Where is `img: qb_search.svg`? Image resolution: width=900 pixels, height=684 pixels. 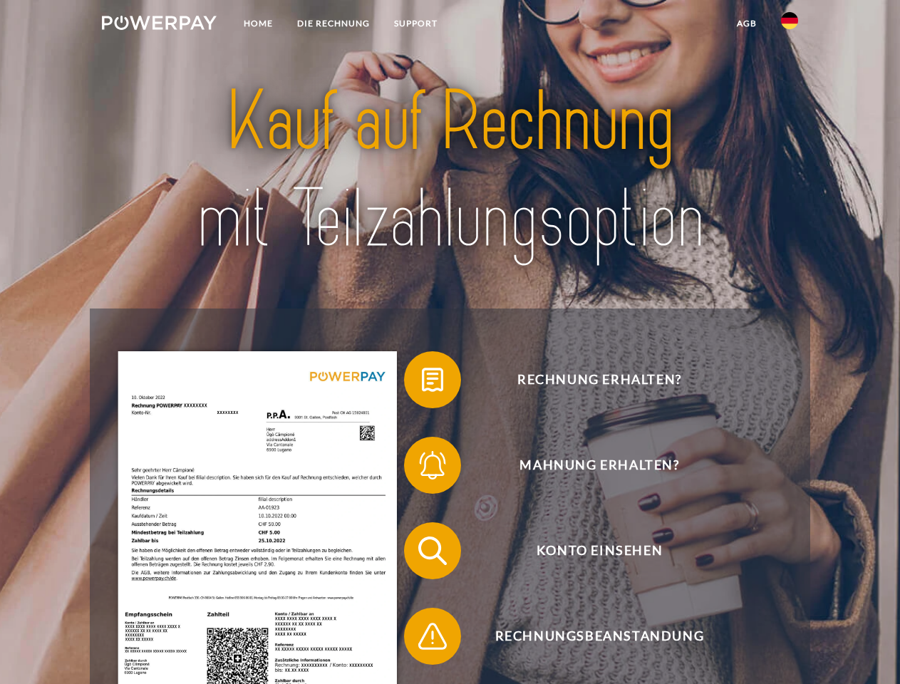
img: qb_search.svg is located at coordinates (433, 551).